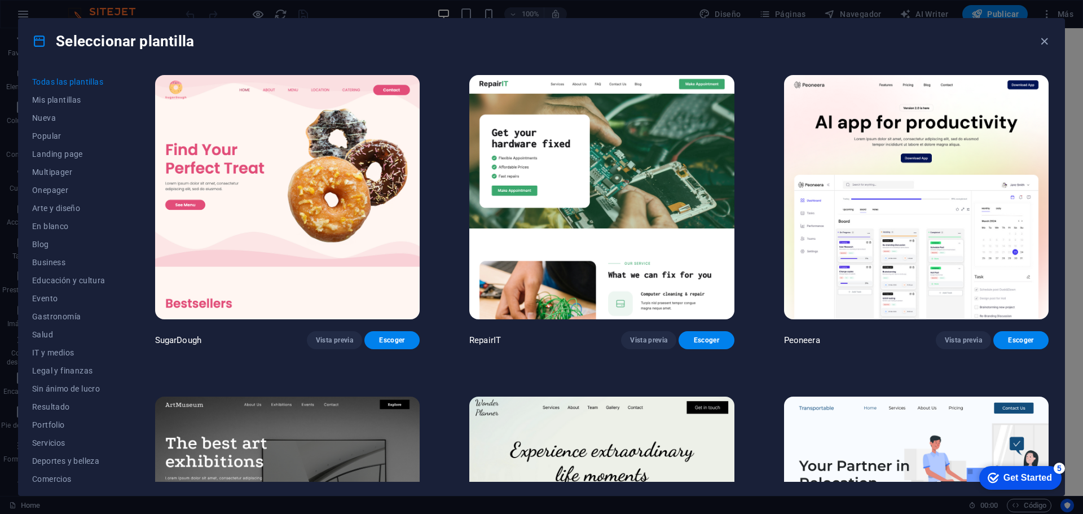  What do you see at coordinates (89, 8) in the screenshot?
I see `div: 5` at bounding box center [89, 8].